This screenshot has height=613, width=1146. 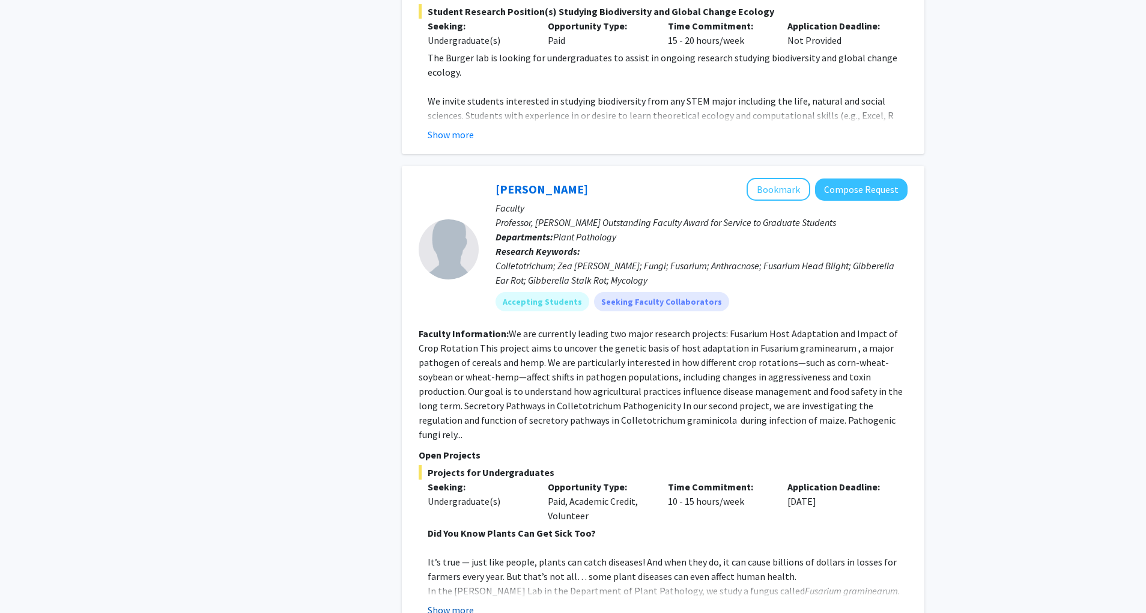 What do you see at coordinates (663, 472) in the screenshot?
I see `span: Projects for Undergraduates` at bounding box center [663, 472].